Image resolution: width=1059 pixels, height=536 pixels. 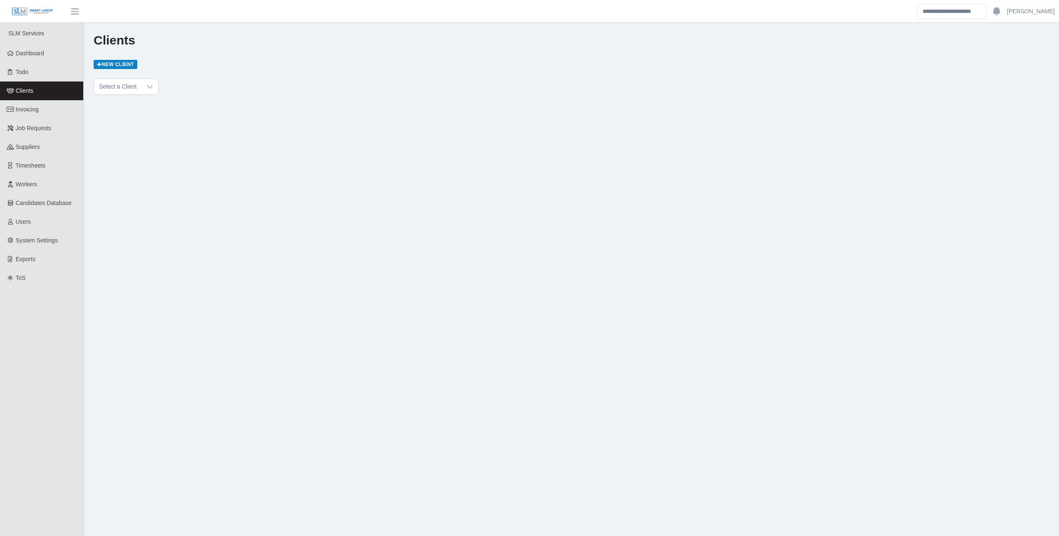 I want to click on span: Users, so click(x=23, y=222).